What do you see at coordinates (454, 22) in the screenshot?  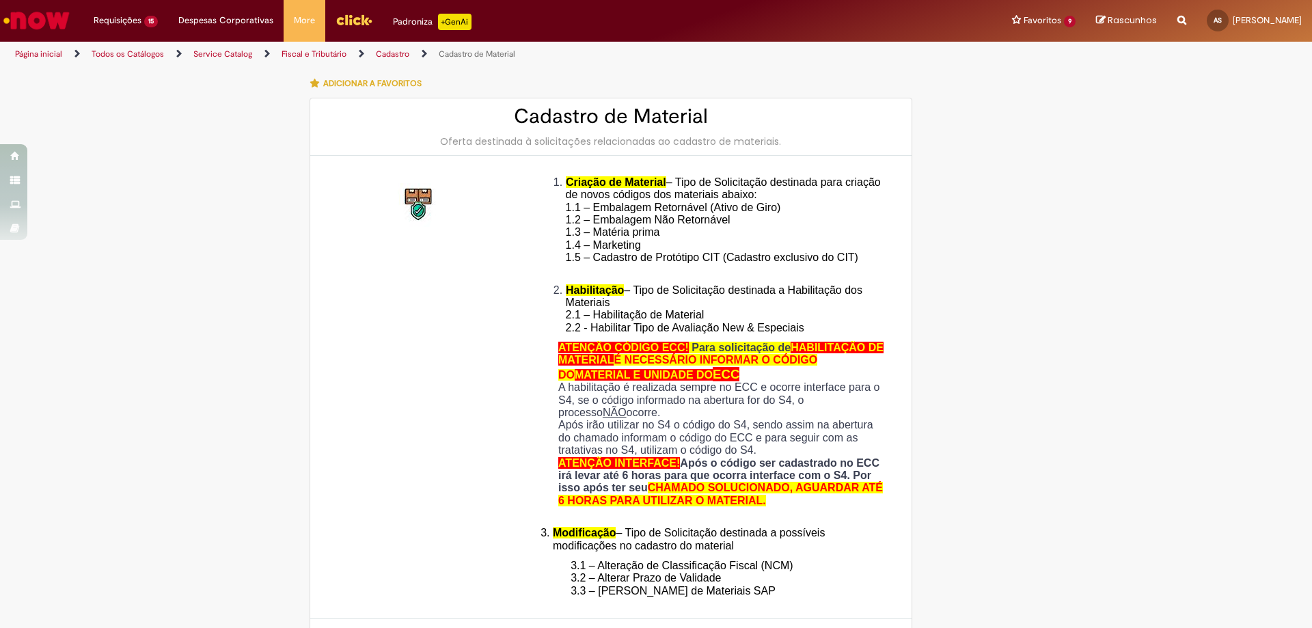 I see `p: +GenAi` at bounding box center [454, 22].